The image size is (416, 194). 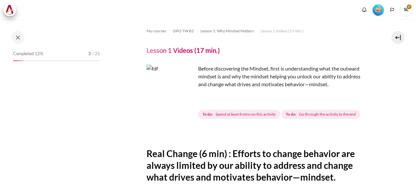 I want to click on button: Languages, so click(x=393, y=10).